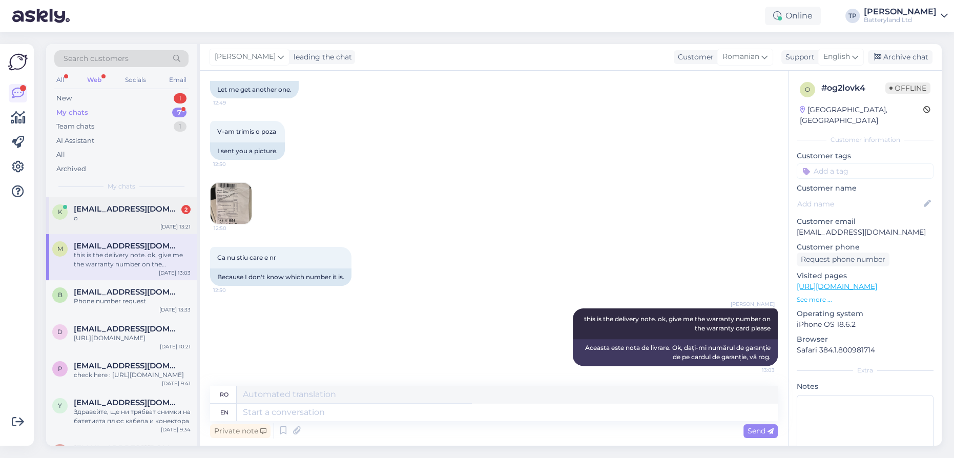 Image resolution: width=954 pixels, height=458 pixels. I want to click on span: kon@dio.bg, so click(127, 209).